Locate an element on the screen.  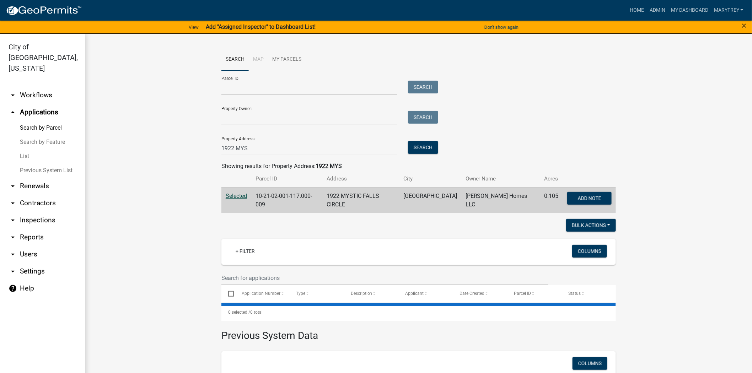
div: Showing results for Property Address: is located at coordinates (419, 166).